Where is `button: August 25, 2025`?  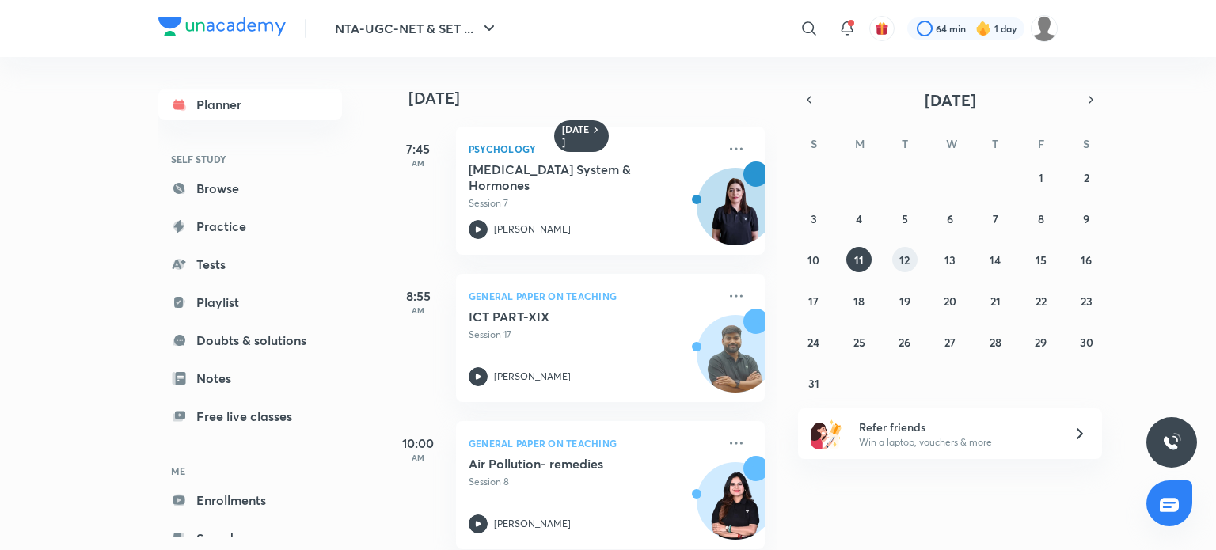
button: August 25, 2025 is located at coordinates (859, 342).